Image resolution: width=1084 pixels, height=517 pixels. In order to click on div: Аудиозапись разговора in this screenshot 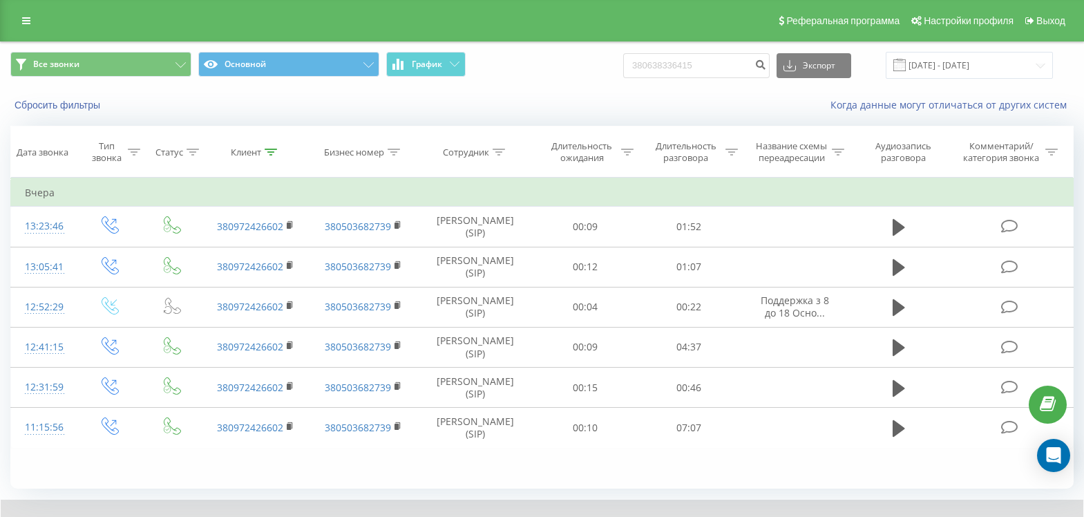, I will do `click(903, 152)`.